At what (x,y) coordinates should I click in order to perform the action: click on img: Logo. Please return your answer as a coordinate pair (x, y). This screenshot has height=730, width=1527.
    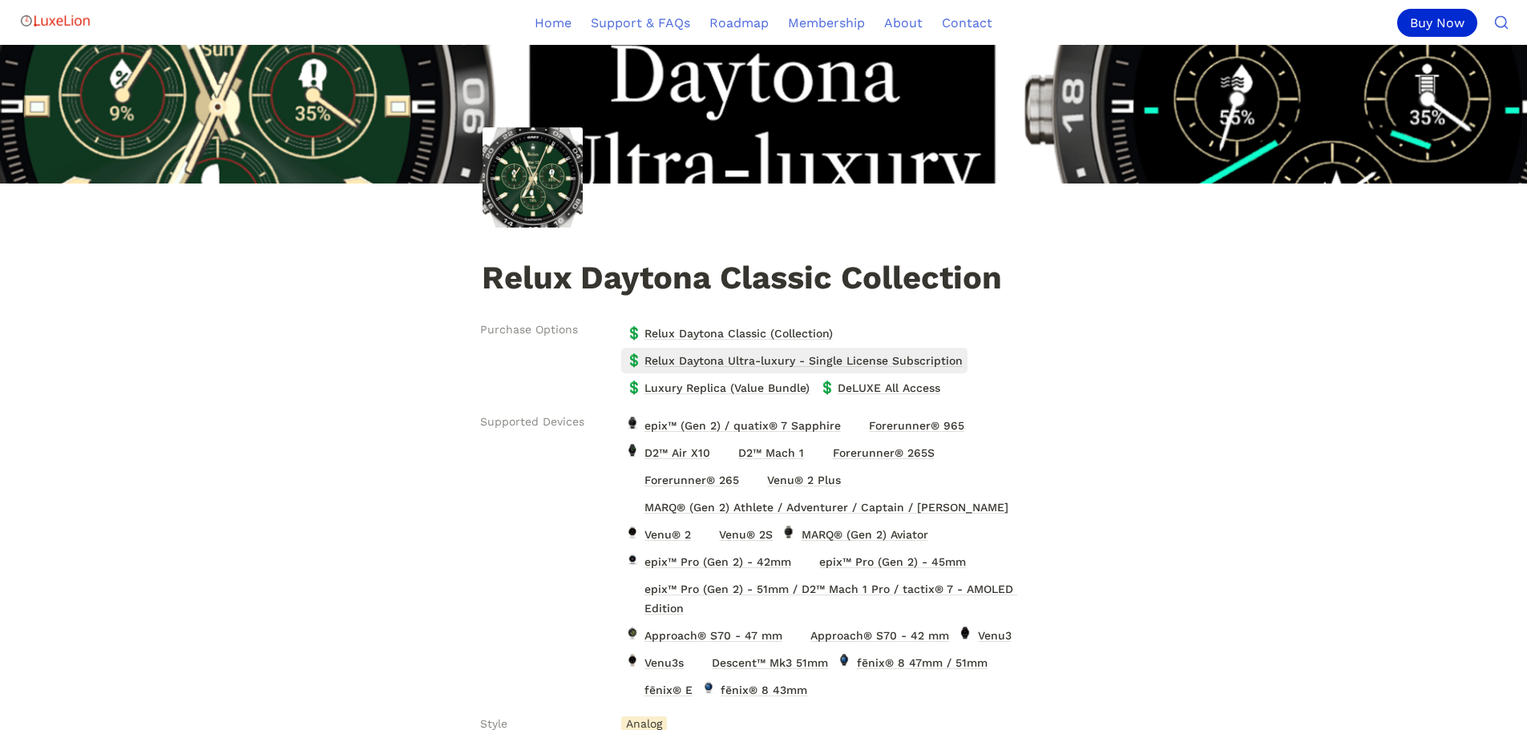
    Looking at the image, I should click on (55, 21).